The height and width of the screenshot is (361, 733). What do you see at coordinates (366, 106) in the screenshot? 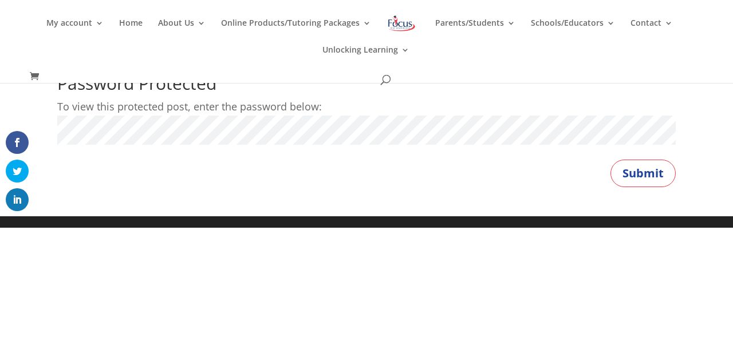
I see `p: To view this protected post, enter the password below:` at bounding box center [366, 106].